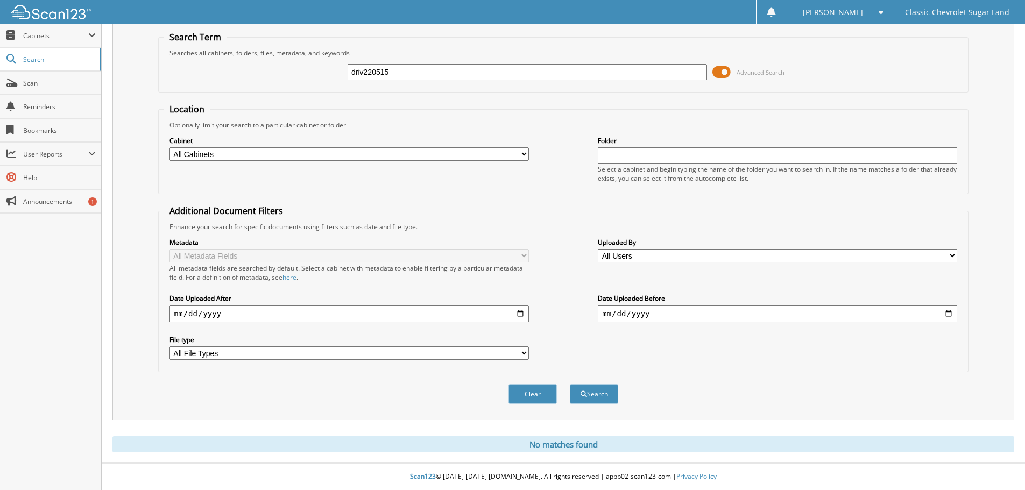  I want to click on label: Folder, so click(777, 140).